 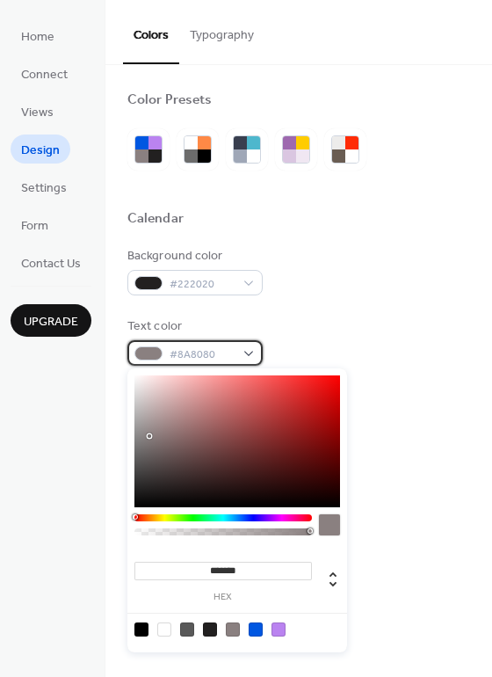 I want to click on span: Contact Us, so click(x=51, y=264).